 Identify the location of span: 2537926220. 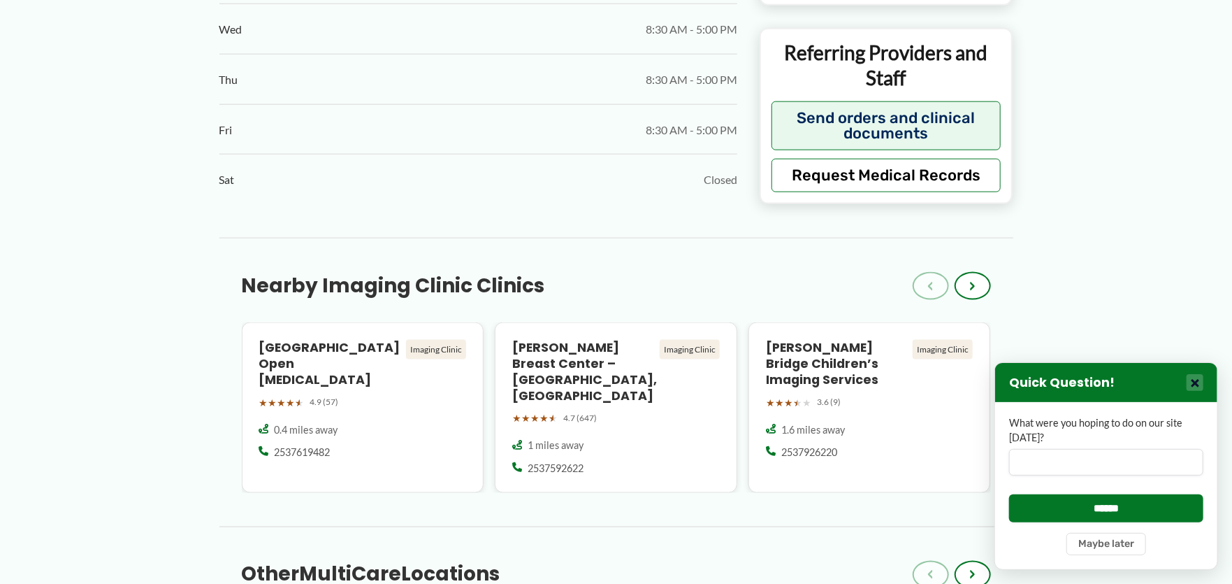
(809, 452).